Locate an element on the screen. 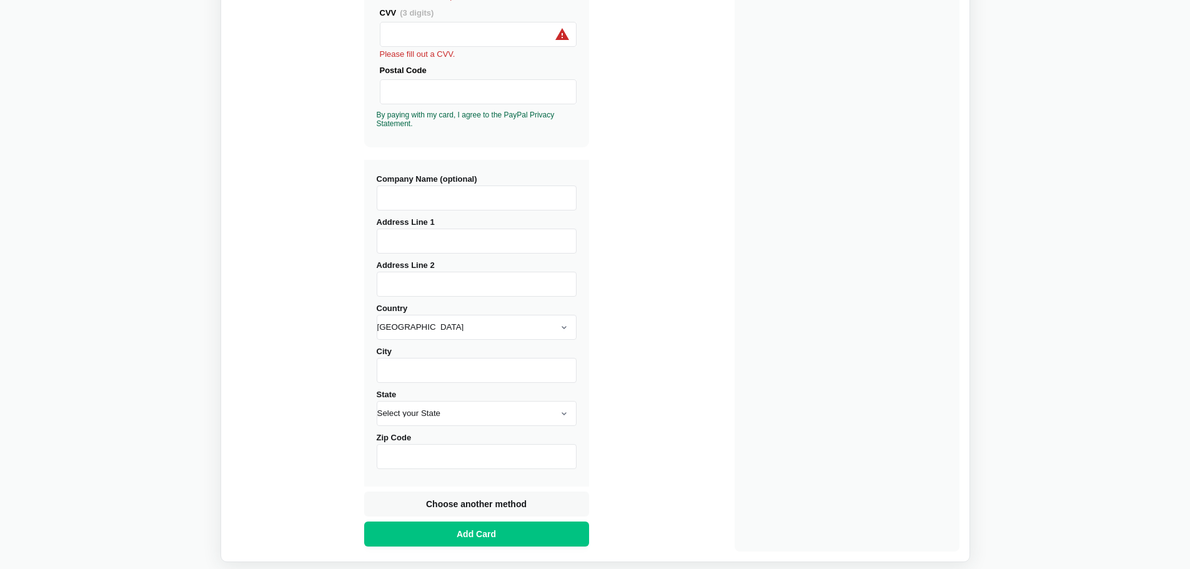 Image resolution: width=1190 pixels, height=569 pixels. button: Add Card is located at coordinates (477, 534).